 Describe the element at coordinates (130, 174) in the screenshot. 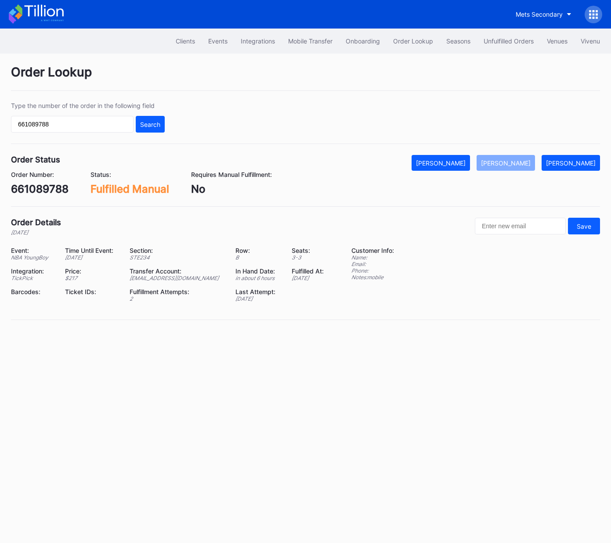

I see `div: Status:` at that location.